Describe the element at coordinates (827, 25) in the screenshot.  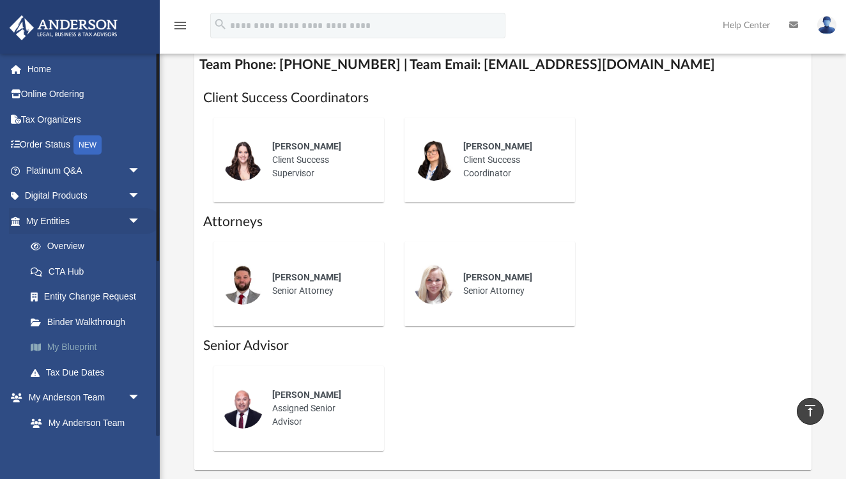
I see `img: User Pic` at that location.